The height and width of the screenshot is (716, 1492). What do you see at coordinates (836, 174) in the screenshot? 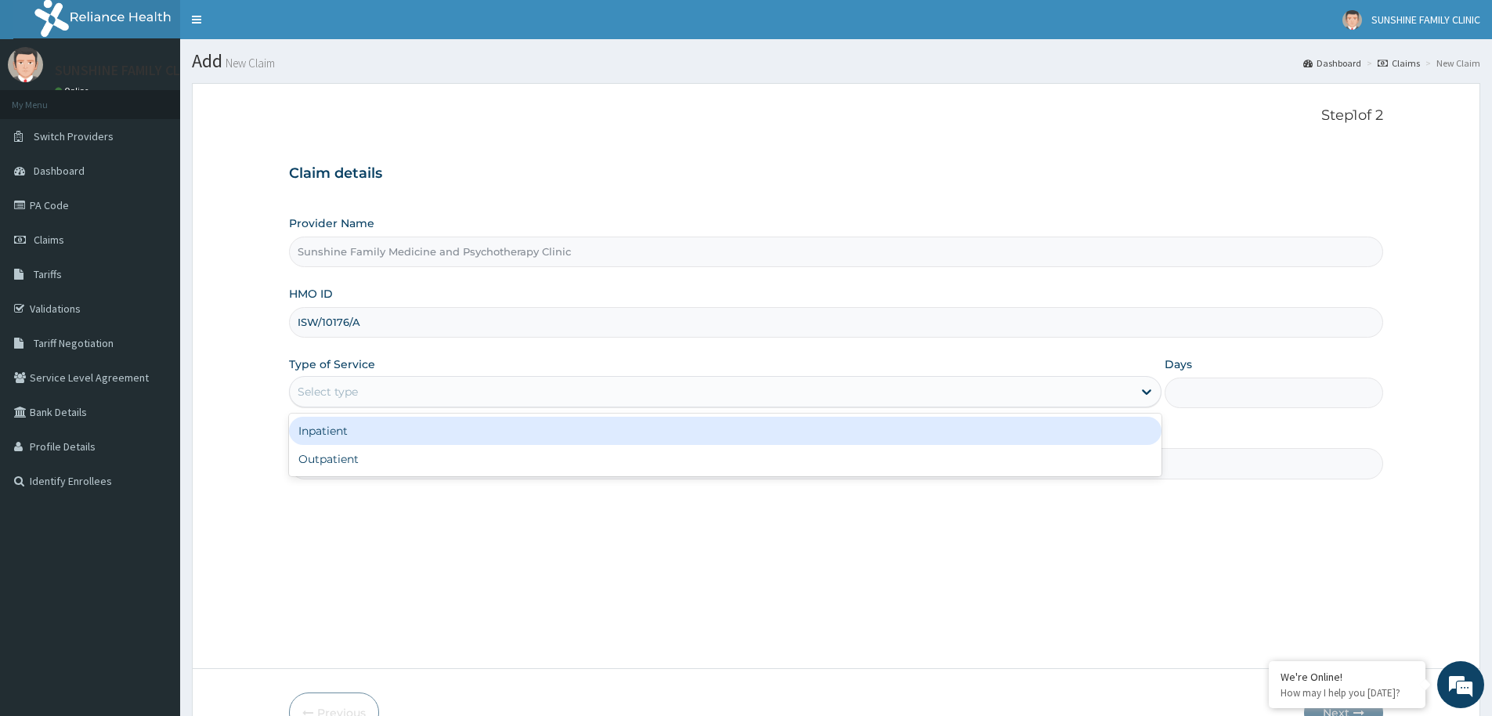
I see `h3: Claim details` at bounding box center [836, 174].